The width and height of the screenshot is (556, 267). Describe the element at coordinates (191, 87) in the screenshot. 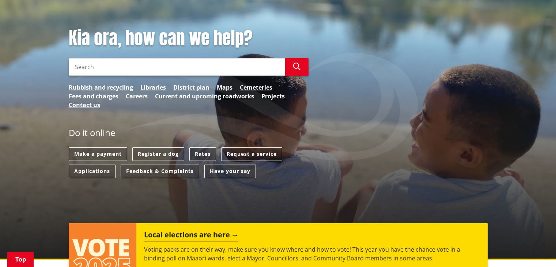

I see `a: District plan` at that location.